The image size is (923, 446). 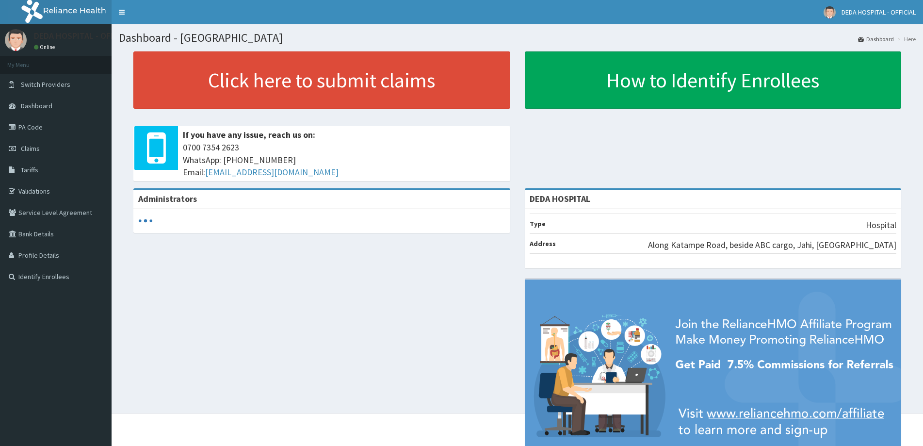 I want to click on p: Hospital, so click(x=880, y=225).